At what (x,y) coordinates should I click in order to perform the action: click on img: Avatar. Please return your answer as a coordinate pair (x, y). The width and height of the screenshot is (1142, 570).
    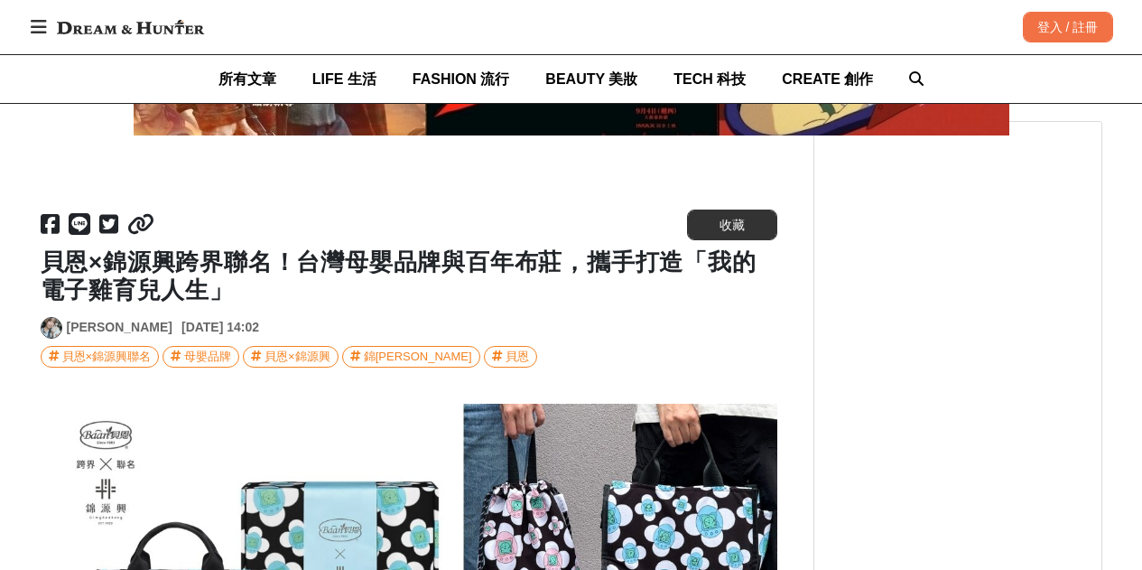
    Looking at the image, I should click on (51, 328).